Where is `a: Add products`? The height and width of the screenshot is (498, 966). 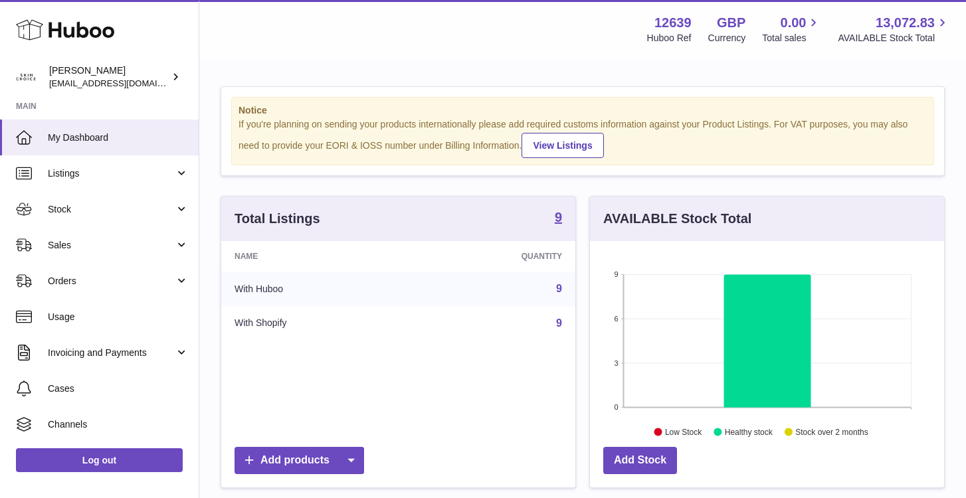
a: Add products is located at coordinates (299, 460).